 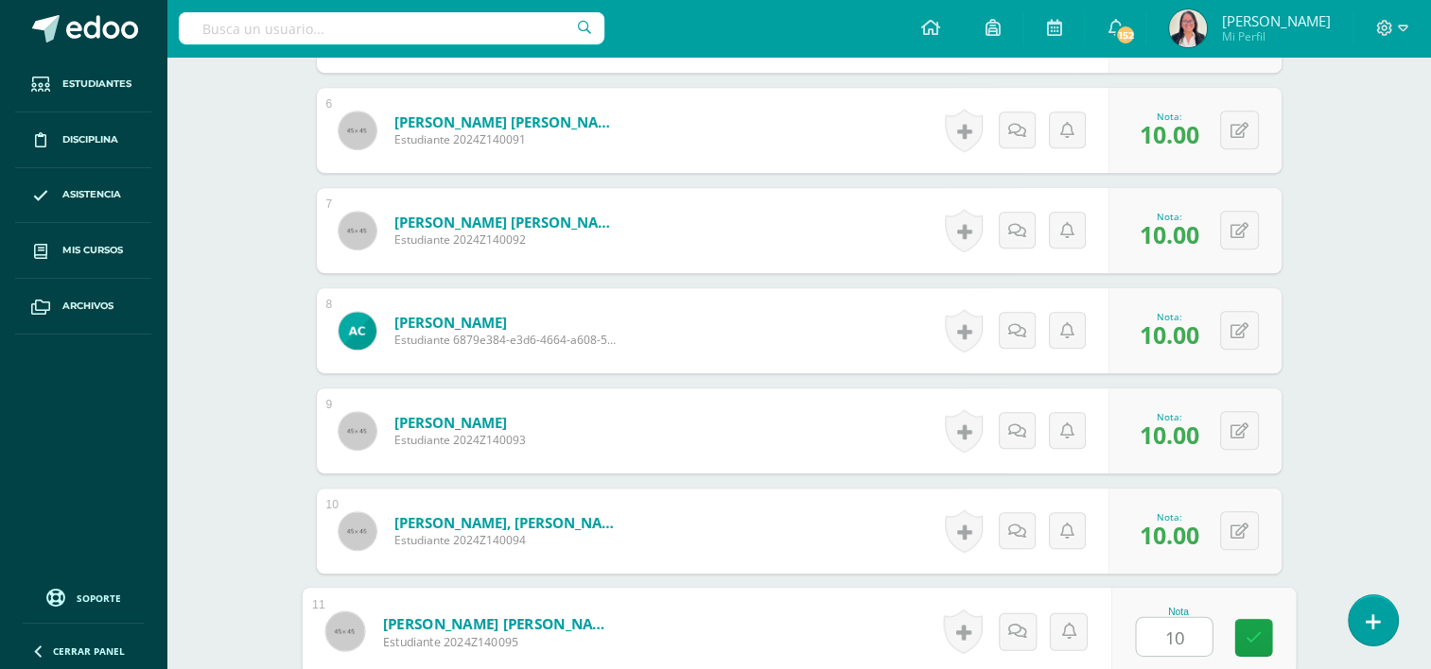 I want to click on a: Disciplina, so click(x=83, y=140).